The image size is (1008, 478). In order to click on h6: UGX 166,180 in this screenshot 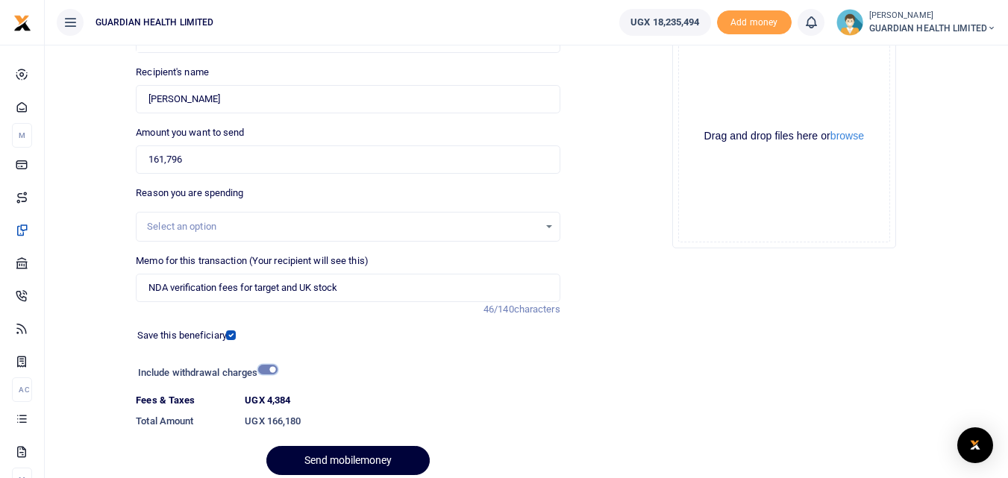, I will do `click(402, 421)`.